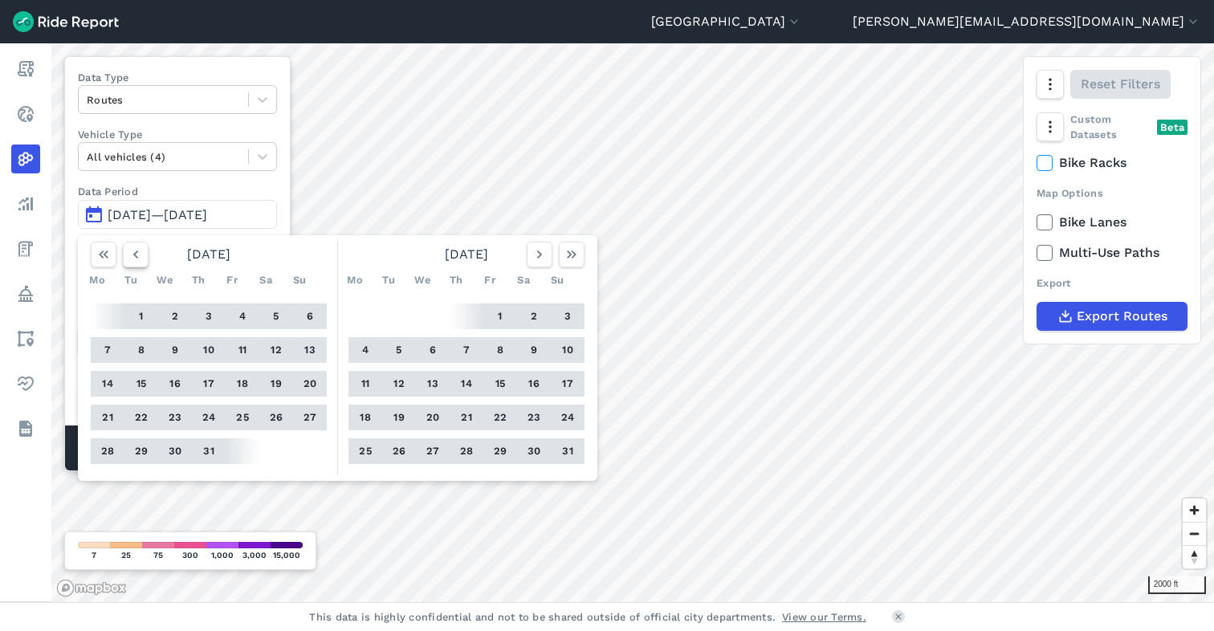 Image resolution: width=1214 pixels, height=631 pixels. What do you see at coordinates (66, 22) in the screenshot?
I see `img: Ride Report` at bounding box center [66, 22].